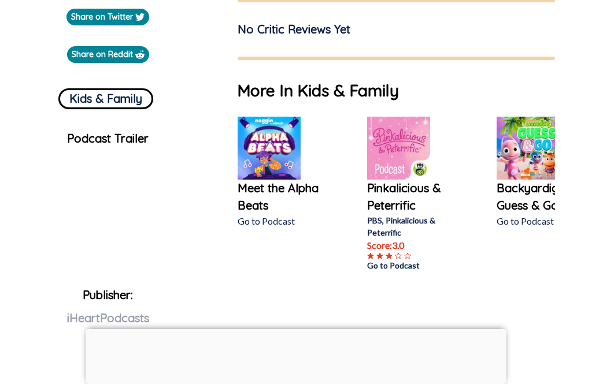 The height and width of the screenshot is (384, 592). Describe the element at coordinates (284, 197) in the screenshot. I see `p: Meet the Alpha Beats` at that location.